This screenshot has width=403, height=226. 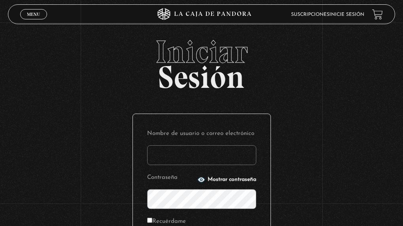 What do you see at coordinates (201, 52) in the screenshot?
I see `span: Iniciar` at bounding box center [201, 52].